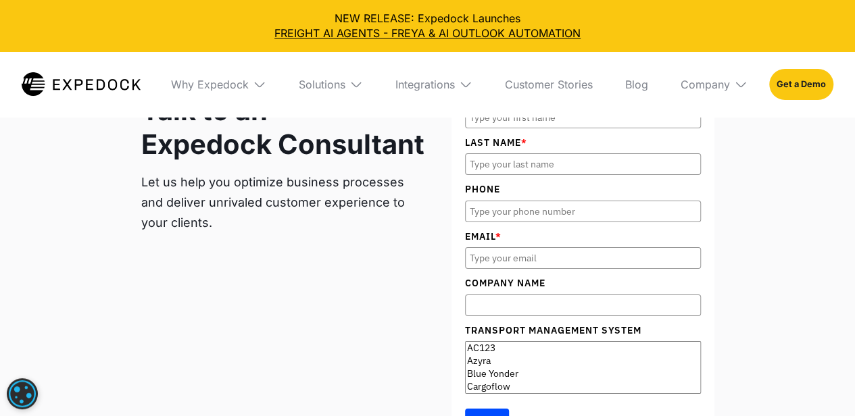 This screenshot has height=416, width=855. What do you see at coordinates (742, 343) in the screenshot?
I see `div: Chat Widget` at bounding box center [742, 343].